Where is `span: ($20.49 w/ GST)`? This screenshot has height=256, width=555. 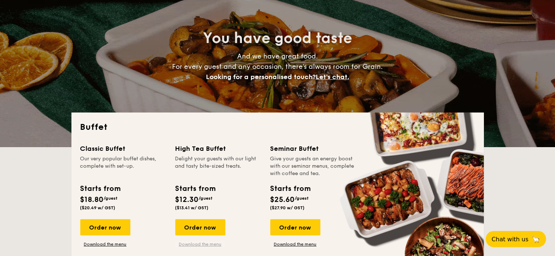 span: ($20.49 w/ GST) is located at coordinates (98, 208).